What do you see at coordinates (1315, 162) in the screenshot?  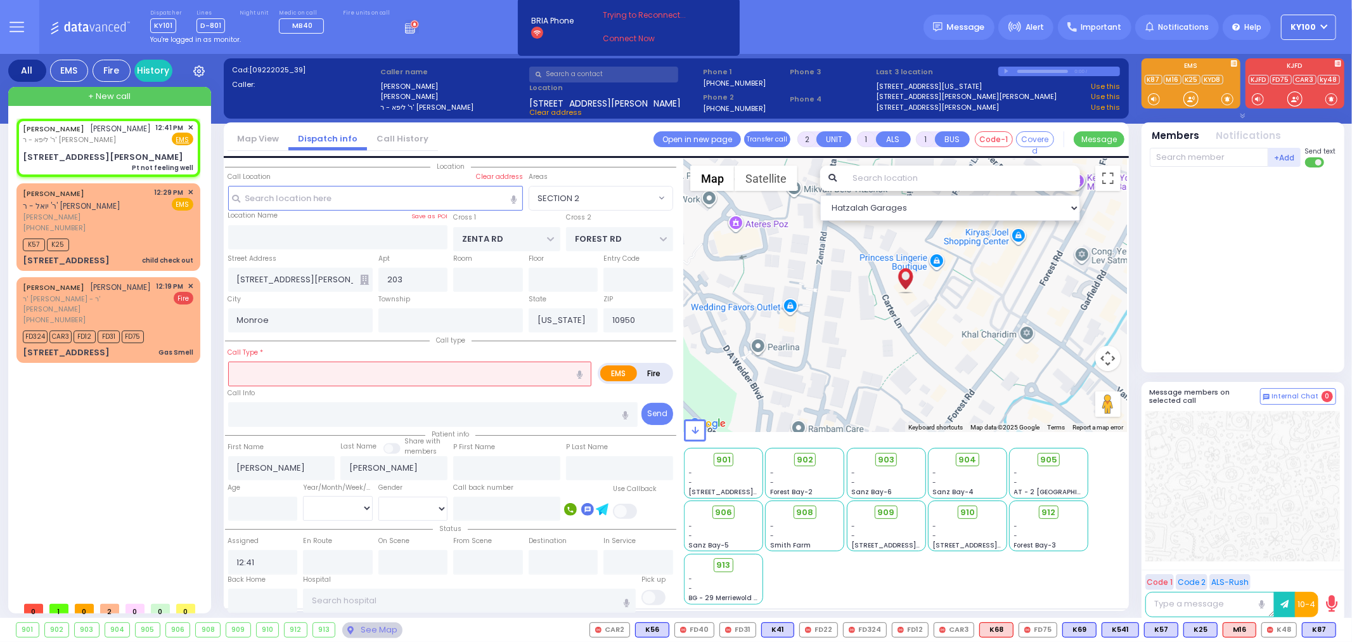 I see `label: Turn off text` at bounding box center [1315, 162].